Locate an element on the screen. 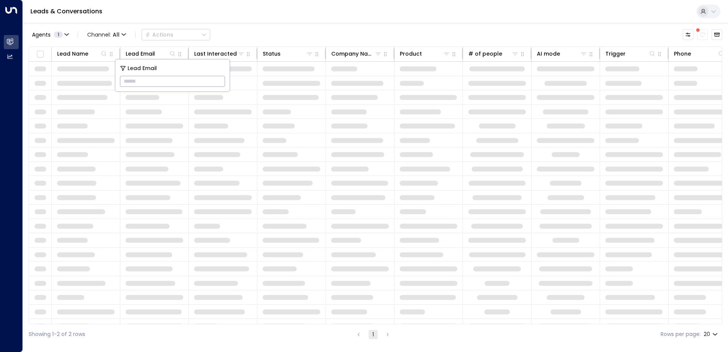 The width and height of the screenshot is (728, 352). label: Rows per page: is located at coordinates (680, 334).